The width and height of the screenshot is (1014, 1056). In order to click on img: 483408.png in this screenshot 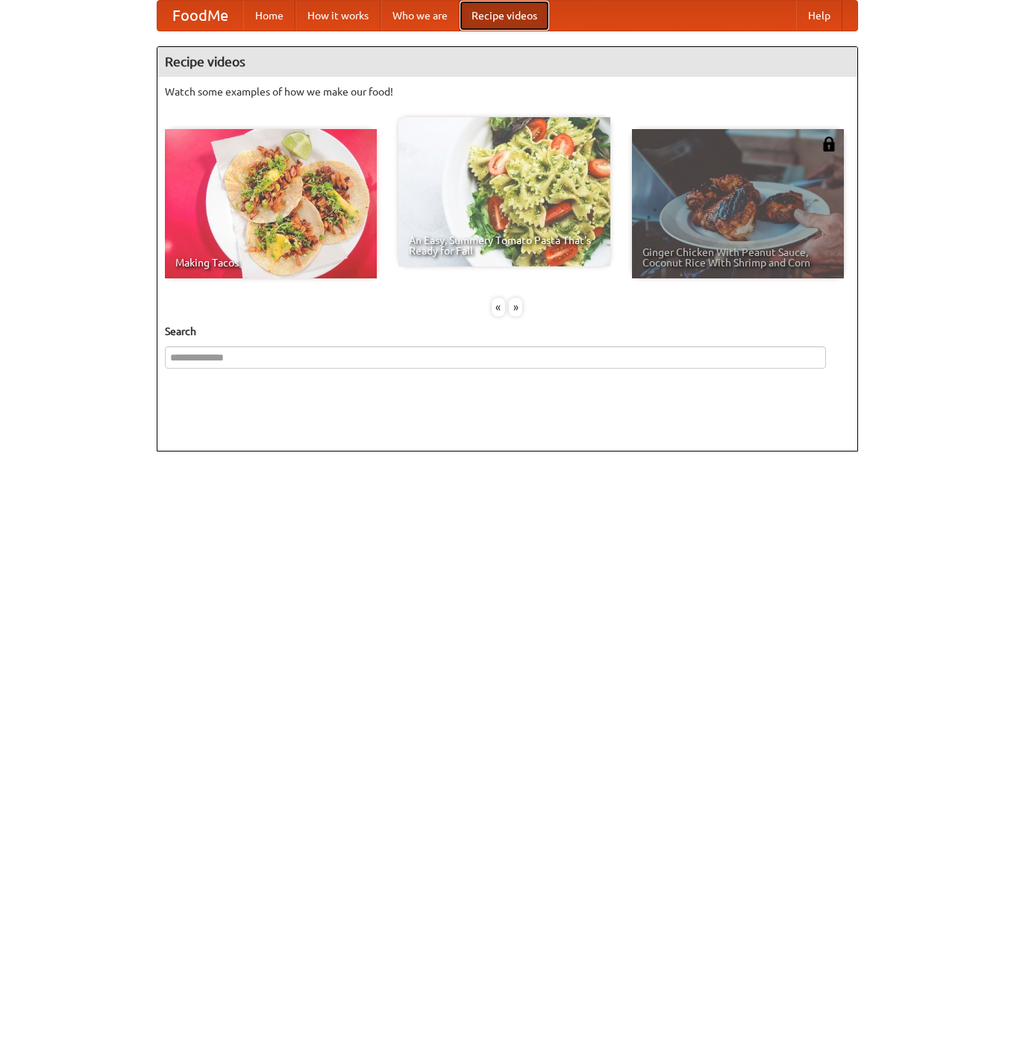, I will do `click(829, 144)`.